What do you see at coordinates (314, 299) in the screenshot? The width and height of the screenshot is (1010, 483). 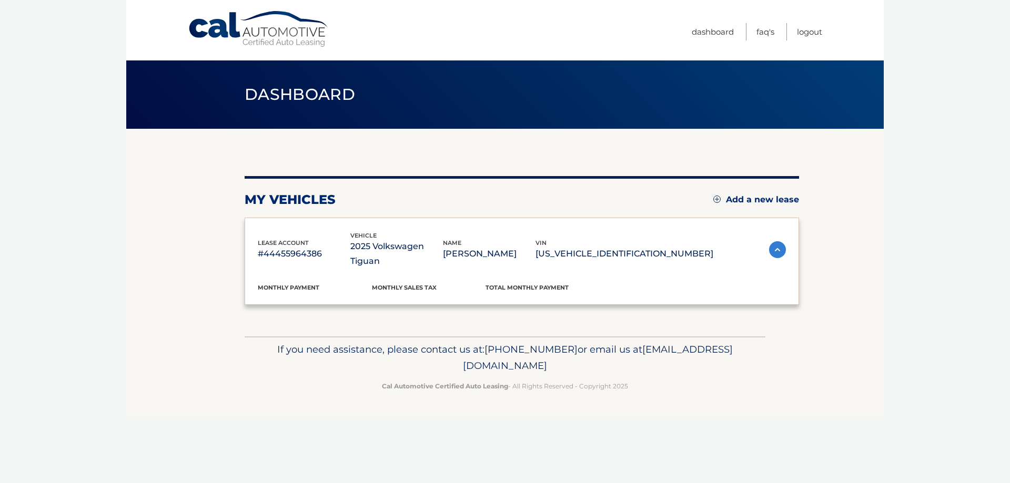 I see `p: $351.27` at bounding box center [314, 299].